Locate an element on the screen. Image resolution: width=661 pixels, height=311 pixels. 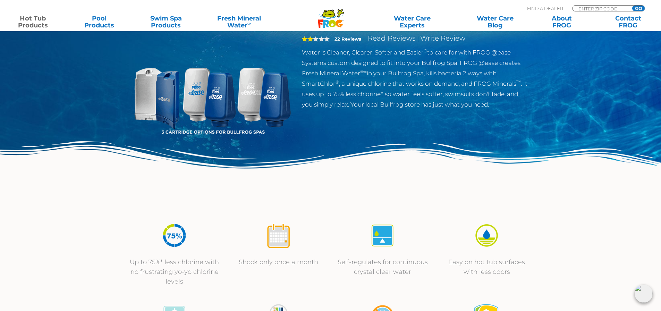
p: Shock only once a month is located at coordinates (279, 262).